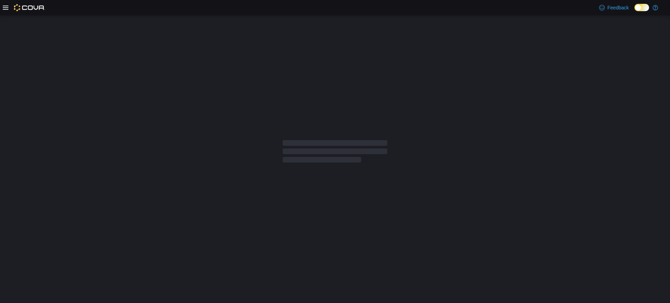 The image size is (670, 303). I want to click on a: Feedback, so click(614, 8).